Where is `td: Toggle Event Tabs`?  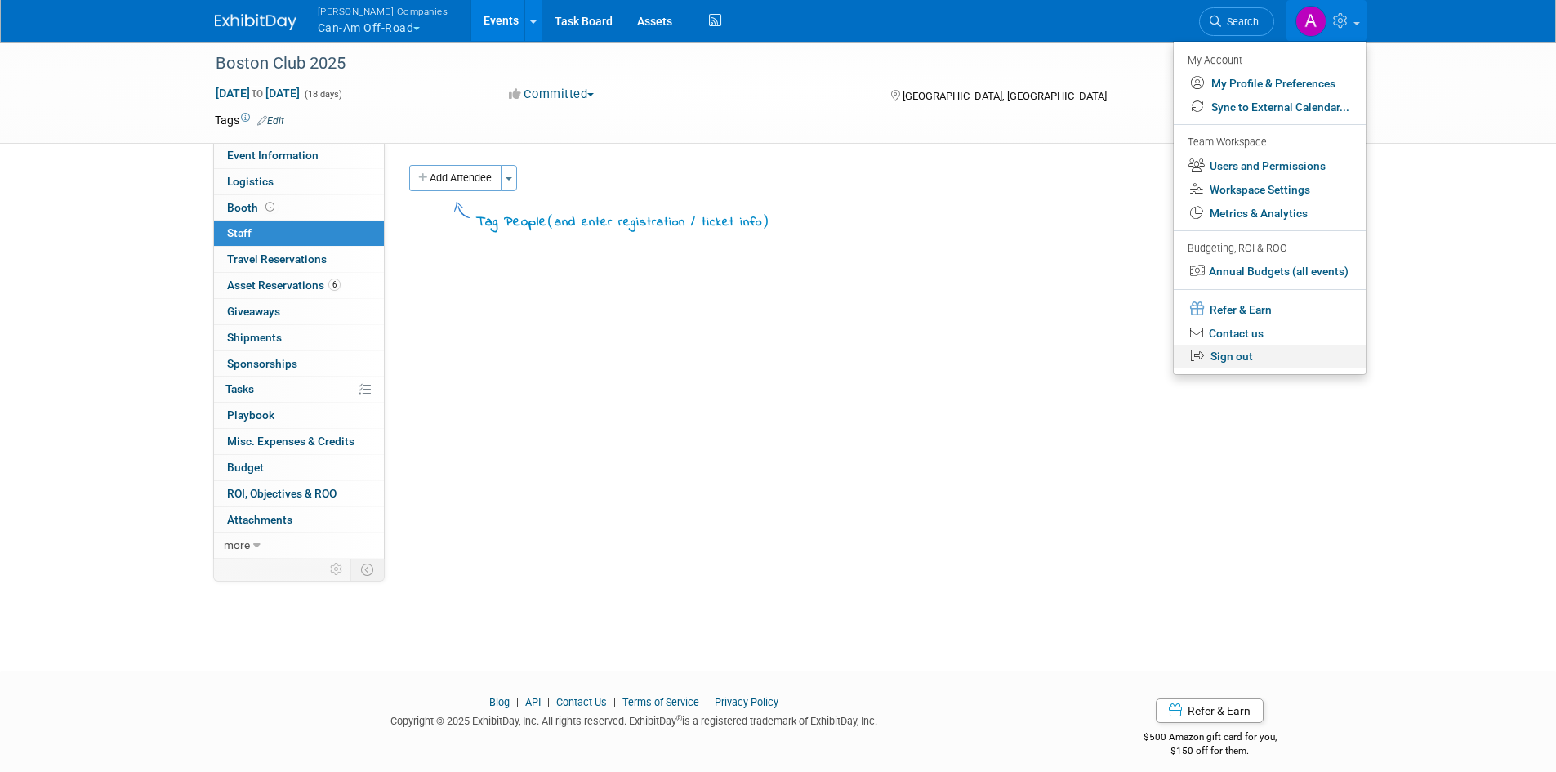
td: Toggle Event Tabs is located at coordinates (367, 569).